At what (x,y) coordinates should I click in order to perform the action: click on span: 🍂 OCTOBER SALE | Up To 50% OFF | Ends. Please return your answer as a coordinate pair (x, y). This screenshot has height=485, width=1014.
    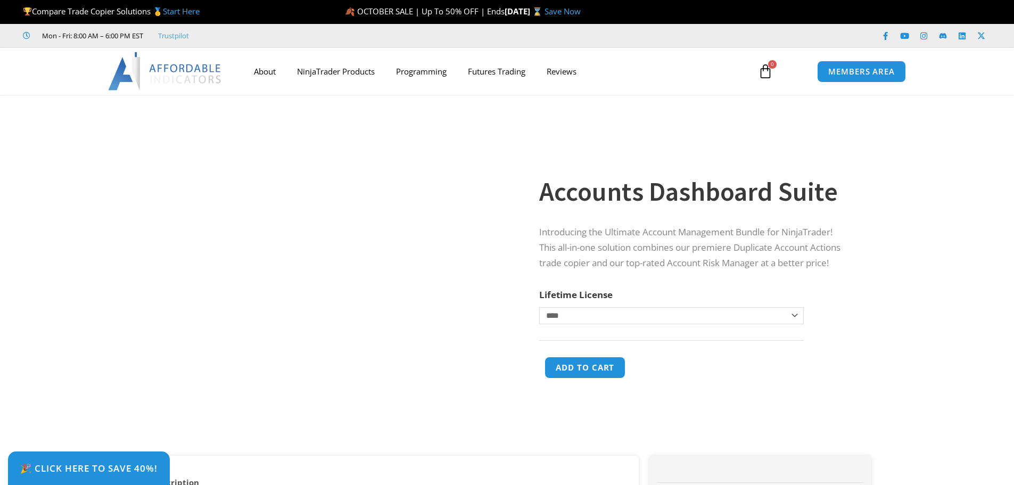
    Looking at the image, I should click on (425, 11).